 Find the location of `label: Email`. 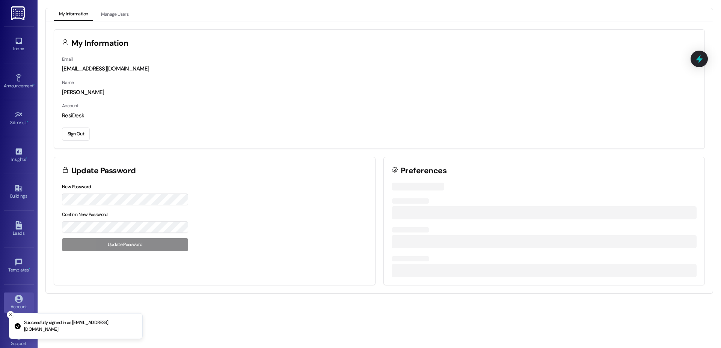

label: Email is located at coordinates (67, 59).